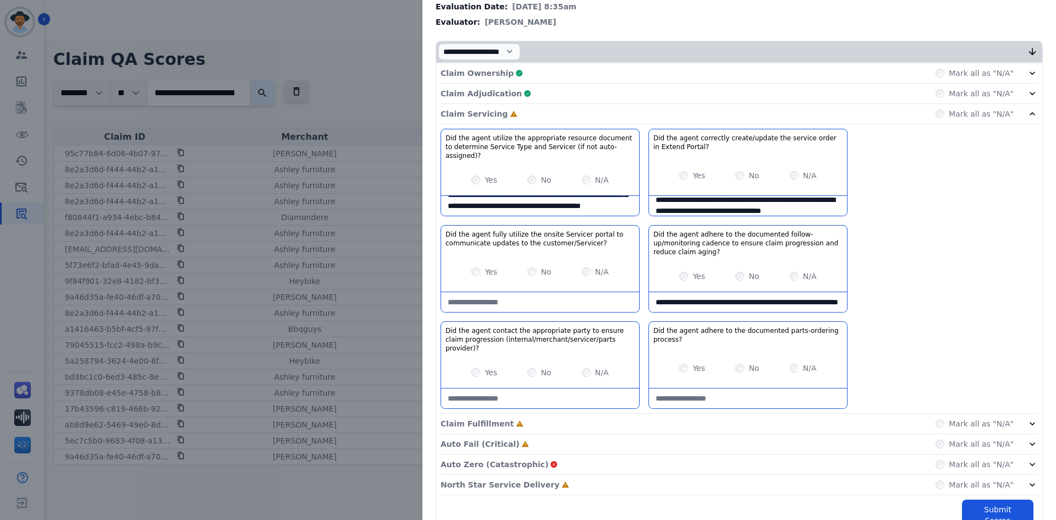 Image resolution: width=1056 pixels, height=520 pixels. What do you see at coordinates (480, 444) in the screenshot?
I see `p: Auto Fail (Critical)` at bounding box center [480, 444].